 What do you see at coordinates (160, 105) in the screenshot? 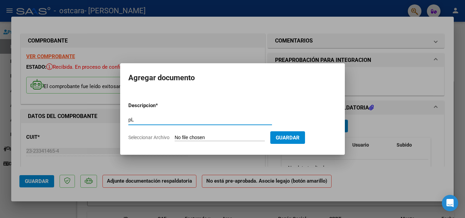
I see `p: Descripcion` at bounding box center [160, 105].